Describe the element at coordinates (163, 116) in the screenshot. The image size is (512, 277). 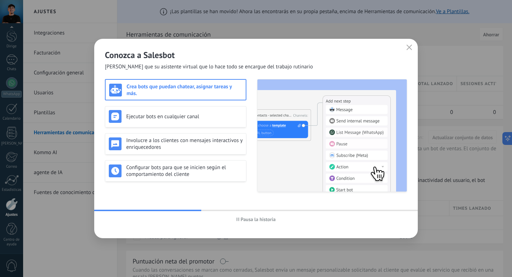
I see `font: Ejecutar bots en cualquier canal` at that location.